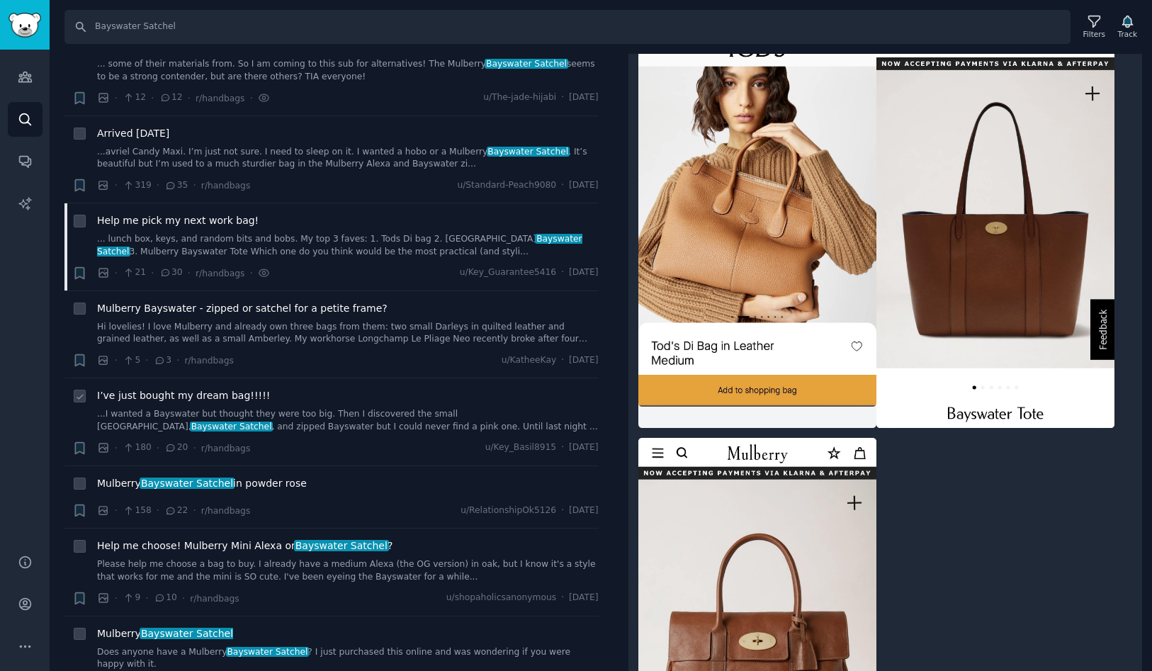 Image resolution: width=1152 pixels, height=671 pixels. What do you see at coordinates (348, 245) in the screenshot?
I see `a: ... lunch box, keys, and random bits and bobs. My top 3 faves: 1. Tods Di bag 2. [GEOGRAPHIC_DATA...` at bounding box center [348, 245].